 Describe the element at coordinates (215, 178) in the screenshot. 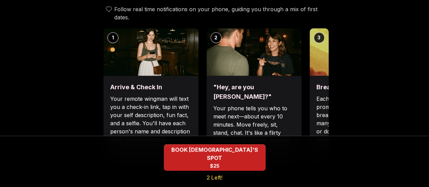

I see `span: 2 Left!` at that location.